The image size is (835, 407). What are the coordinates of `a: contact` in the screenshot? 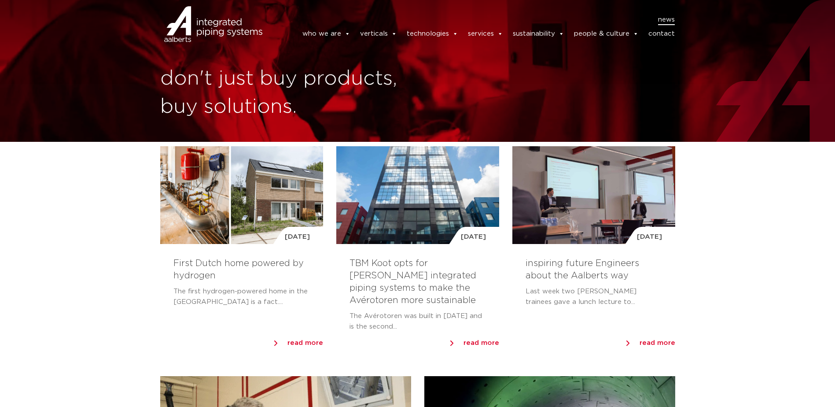 It's located at (662, 34).